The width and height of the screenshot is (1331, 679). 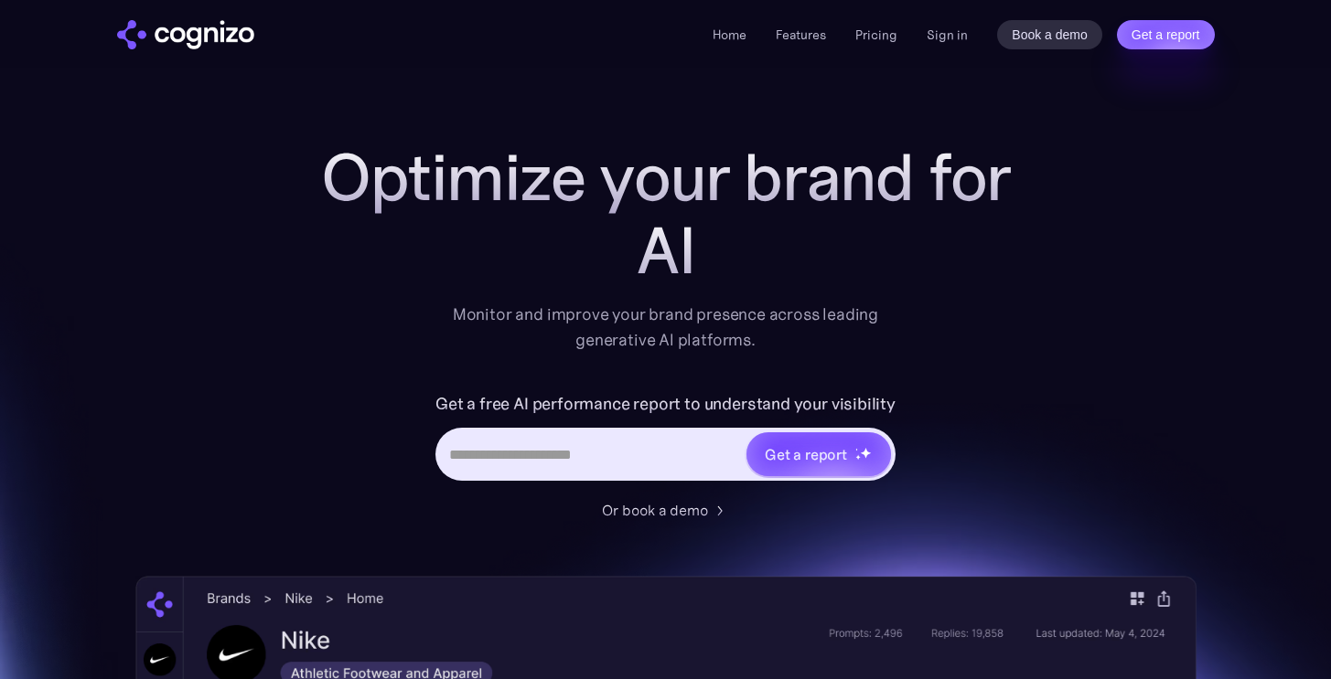 I want to click on form: Hero URL Input Form, so click(x=665, y=440).